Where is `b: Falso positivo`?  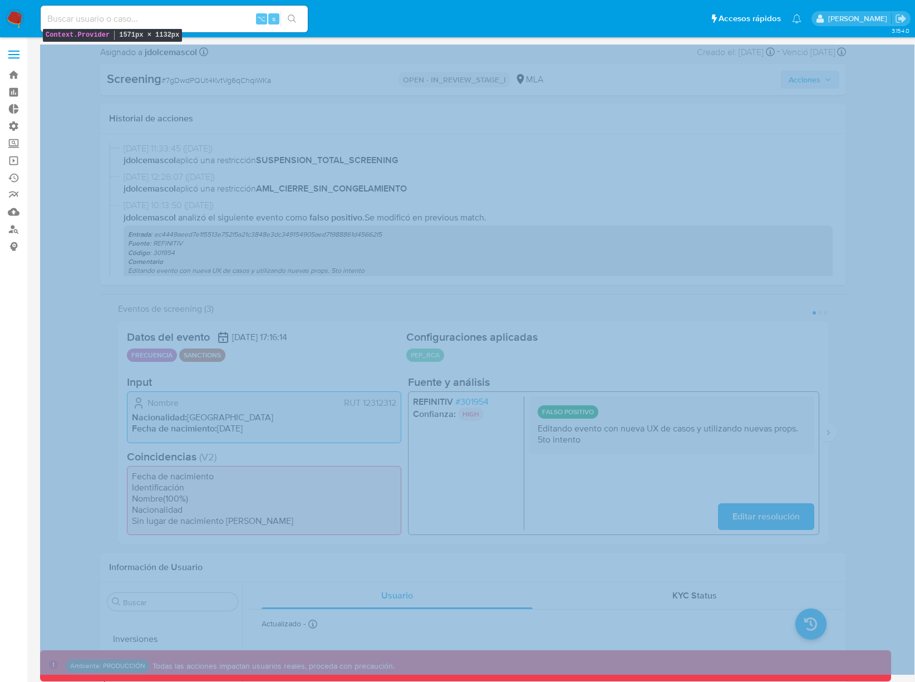 b: Falso positivo is located at coordinates (336, 217).